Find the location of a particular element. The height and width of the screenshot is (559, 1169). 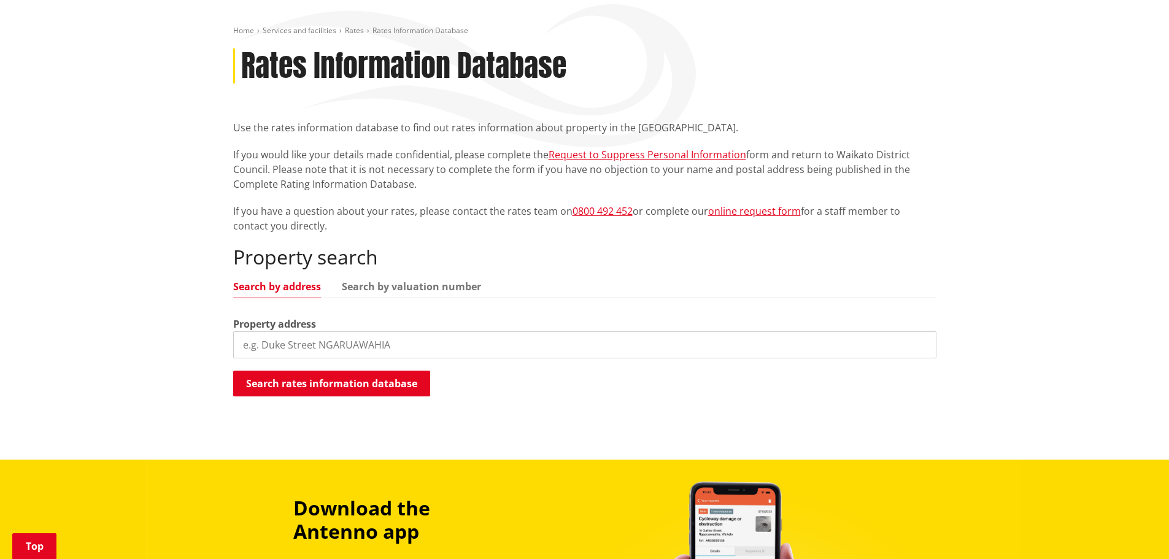

h2: Property search is located at coordinates (585, 257).